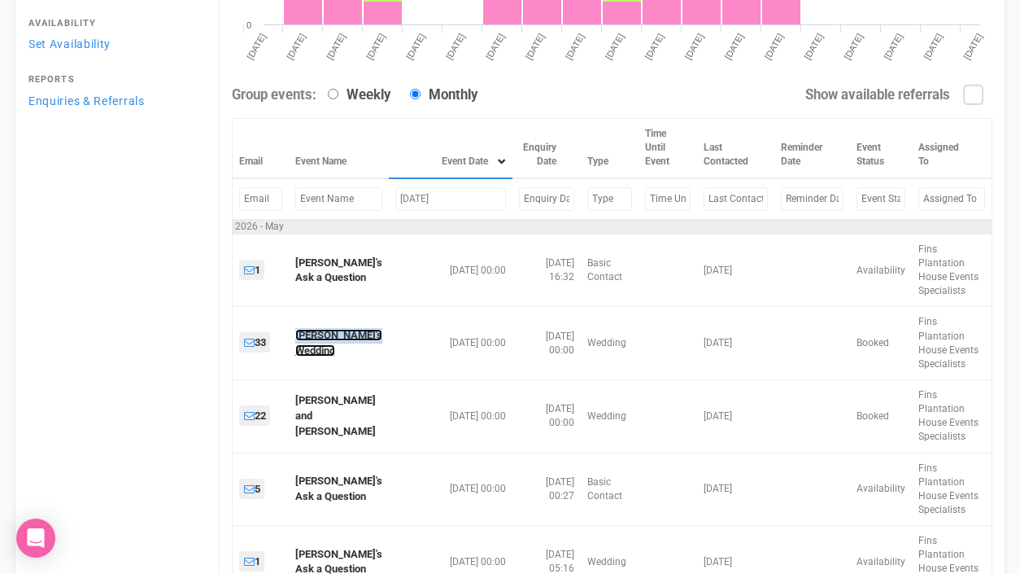 The image size is (1020, 574). What do you see at coordinates (439, 95) in the screenshot?
I see `label: Monthly` at bounding box center [439, 95].